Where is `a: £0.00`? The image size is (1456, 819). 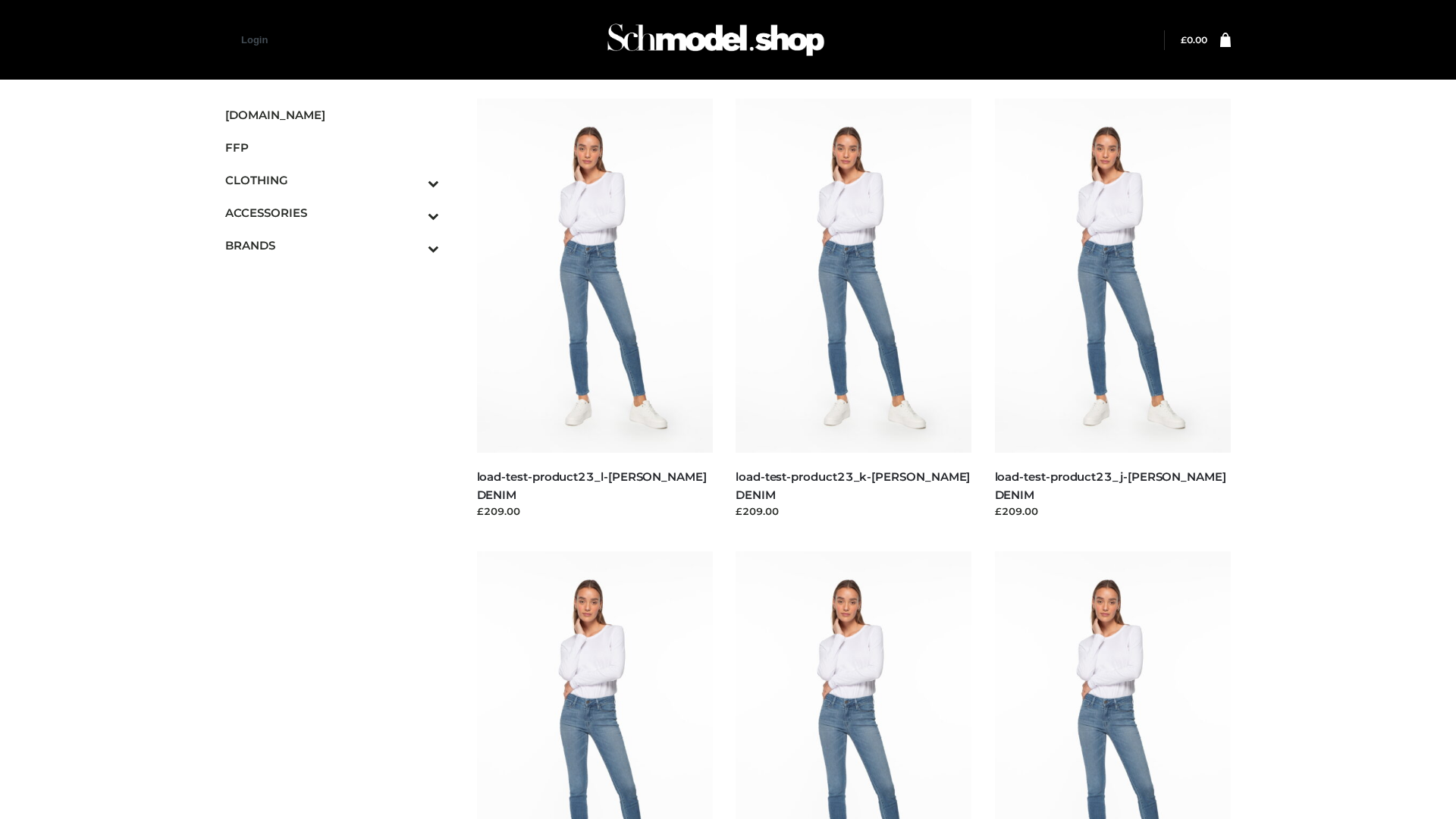 a: £0.00 is located at coordinates (1194, 39).